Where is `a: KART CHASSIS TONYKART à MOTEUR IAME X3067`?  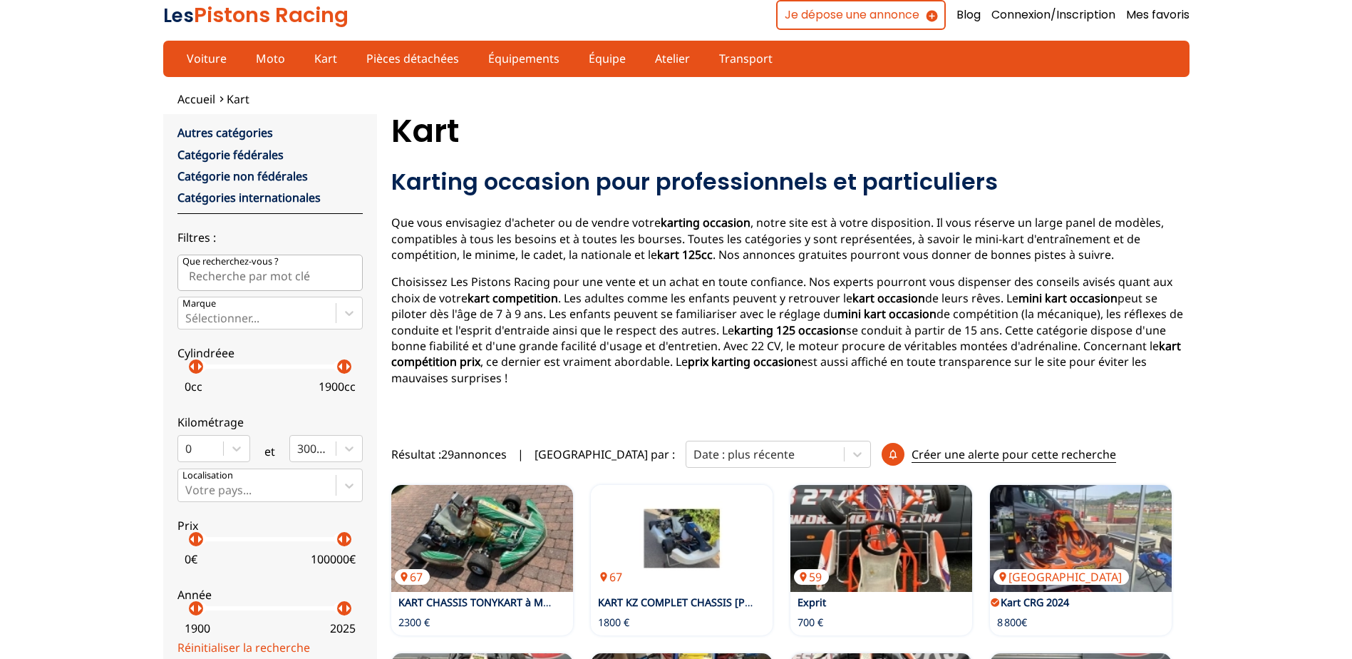 a: KART CHASSIS TONYKART à MOTEUR IAME X3067 is located at coordinates (482, 538).